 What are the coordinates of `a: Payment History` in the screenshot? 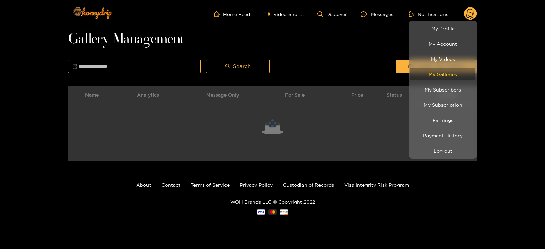 It's located at (443, 136).